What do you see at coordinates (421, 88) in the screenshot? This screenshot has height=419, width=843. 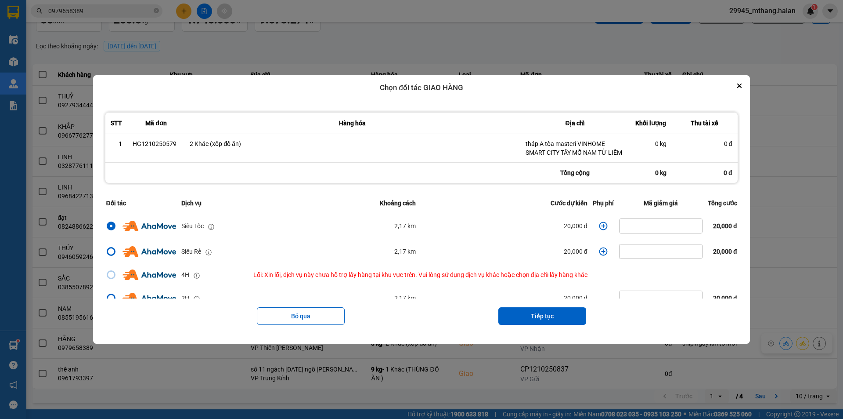 I see `div: Chọn đối tác GIAO HÀNG` at bounding box center [421, 88].